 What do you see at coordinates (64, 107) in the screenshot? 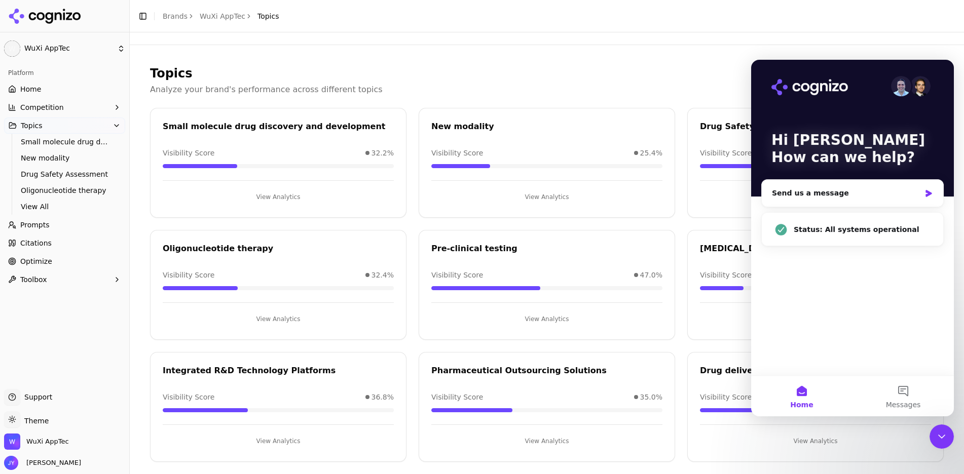
I see `button: Competition` at bounding box center [64, 107].